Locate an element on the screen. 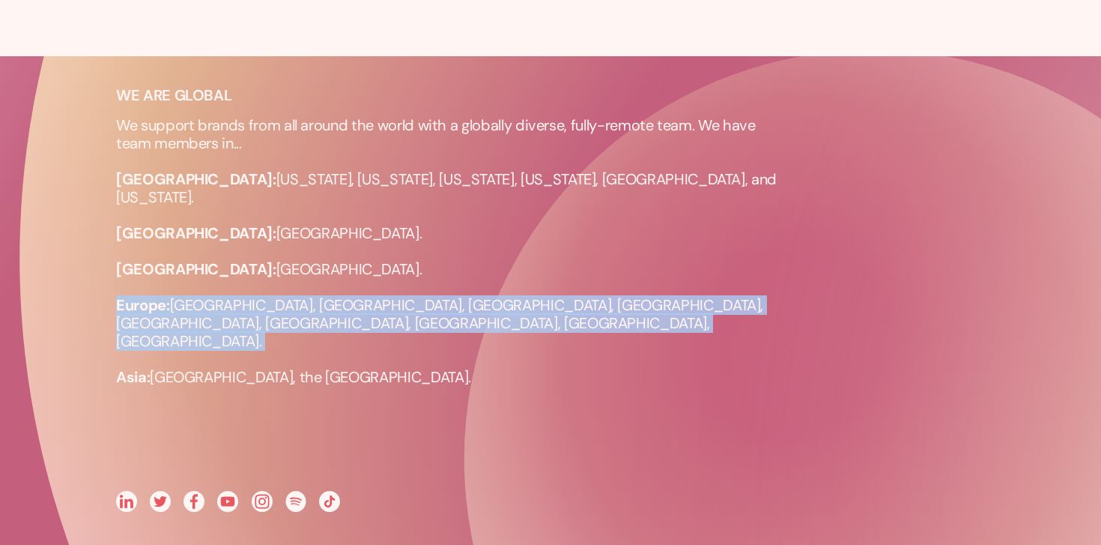  strong: Asia: is located at coordinates (133, 377).